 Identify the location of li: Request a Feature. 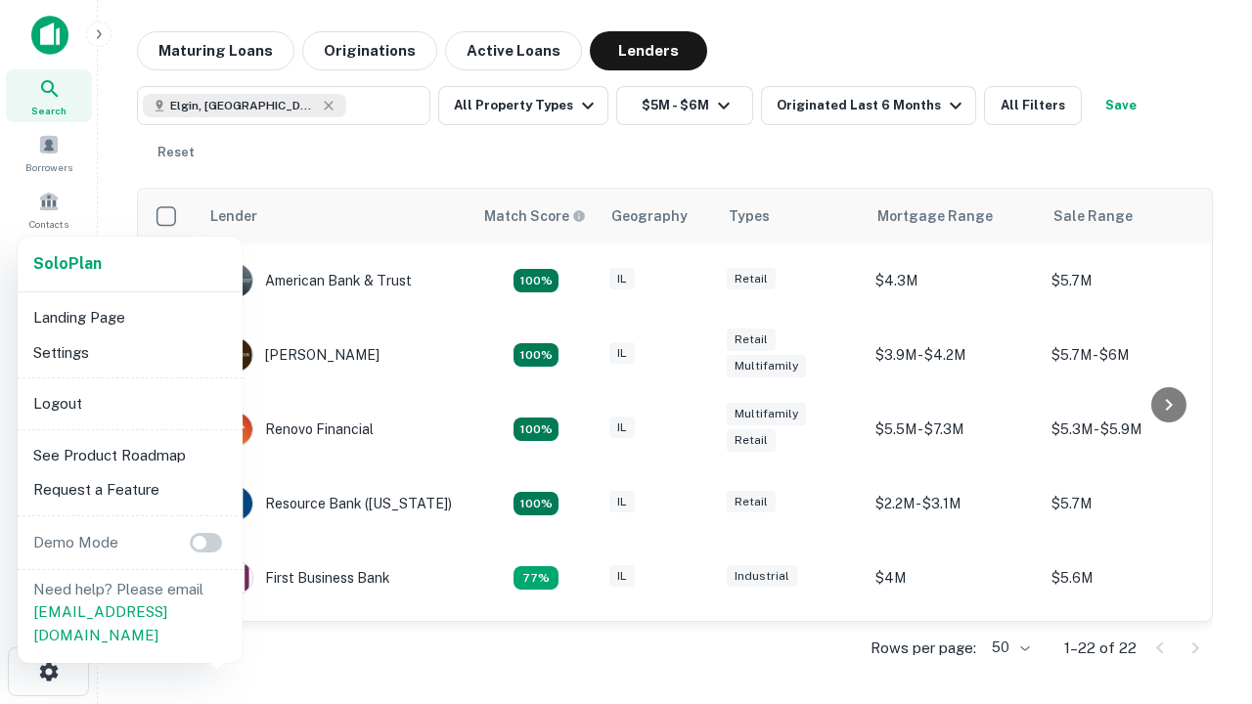
(130, 490).